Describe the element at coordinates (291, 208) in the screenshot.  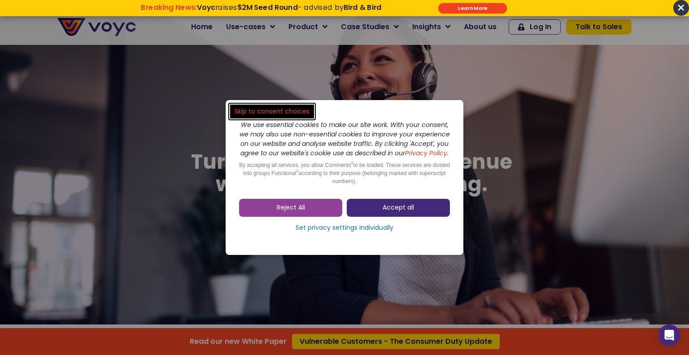
I see `span: Reject All` at that location.